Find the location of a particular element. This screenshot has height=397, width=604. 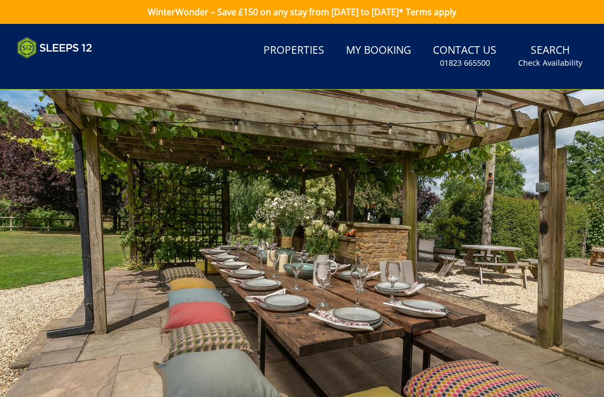

small: Check Availability is located at coordinates (550, 63).